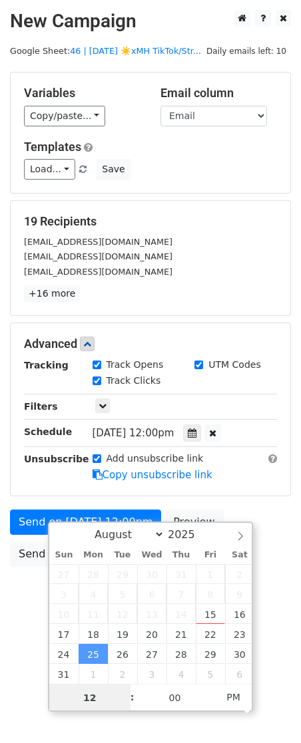  Describe the element at coordinates (122, 594) in the screenshot. I see `span: August 5, 2025` at that location.